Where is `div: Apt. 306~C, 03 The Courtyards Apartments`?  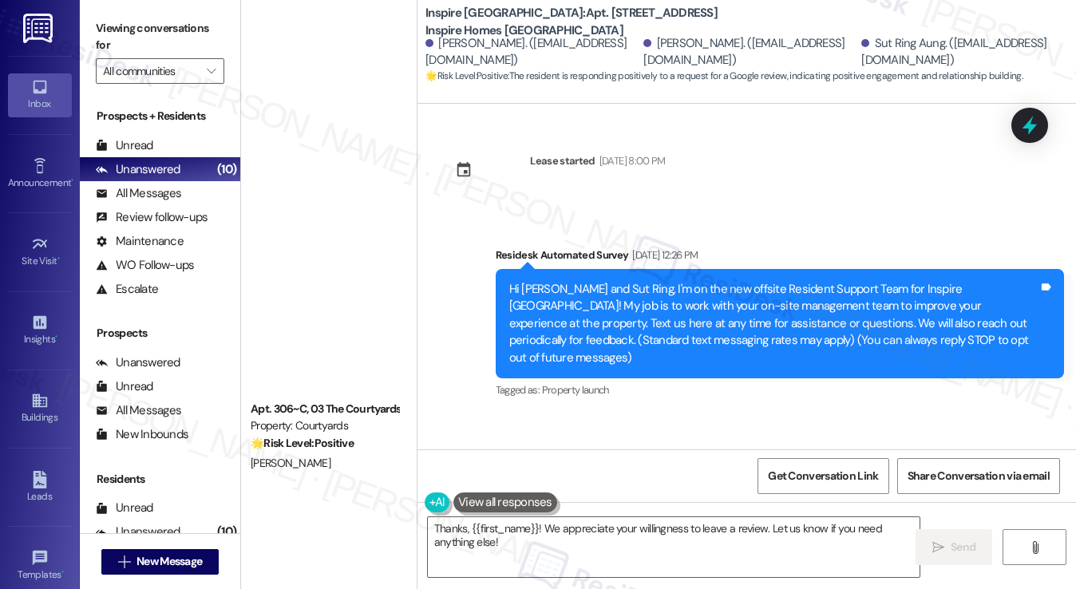
div: Apt. 306~C, 03 The Courtyards Apartments is located at coordinates (324, 409).